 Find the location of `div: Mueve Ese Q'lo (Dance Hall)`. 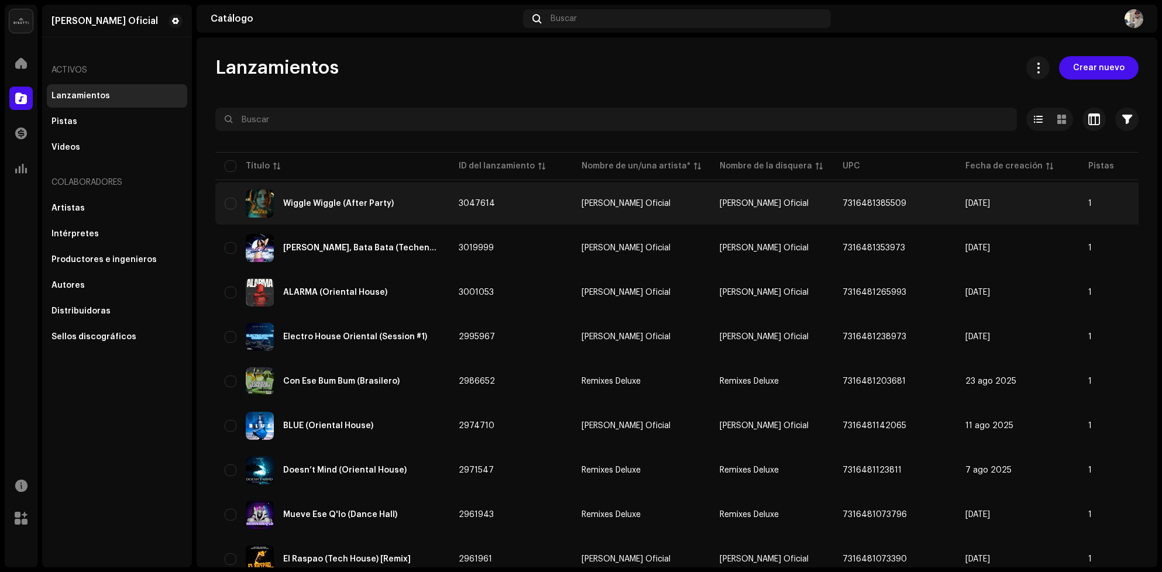

div: Mueve Ese Q'lo (Dance Hall) is located at coordinates (340, 515).